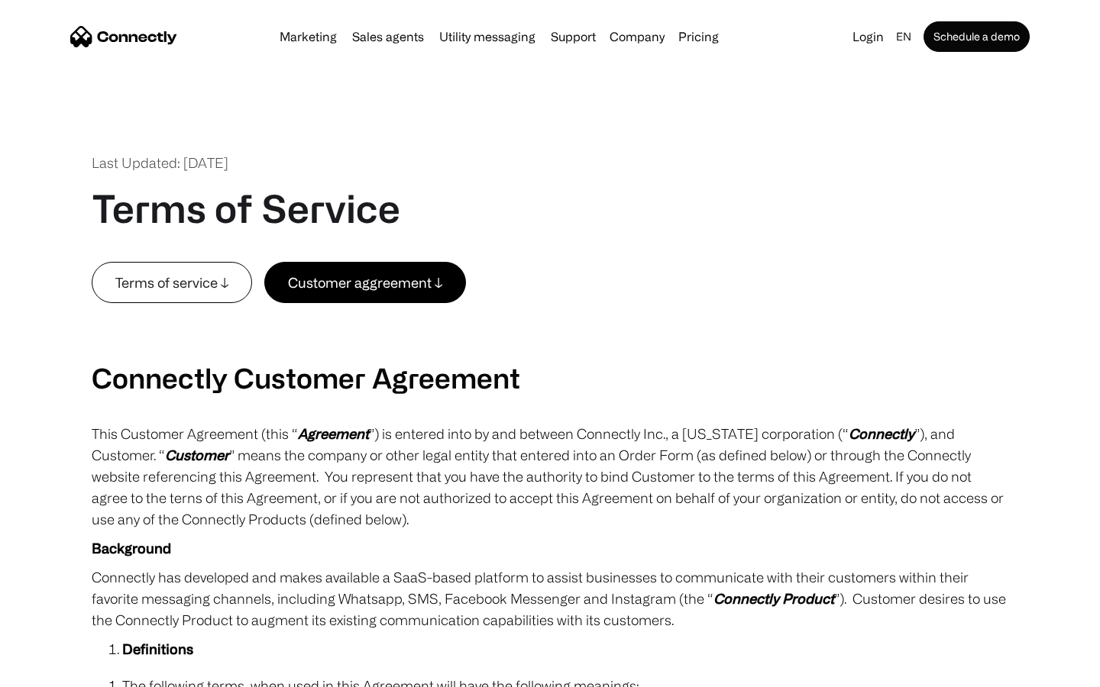 The width and height of the screenshot is (1100, 687). Describe the element at coordinates (172, 283) in the screenshot. I see `div: Terms of service ↓` at that location.